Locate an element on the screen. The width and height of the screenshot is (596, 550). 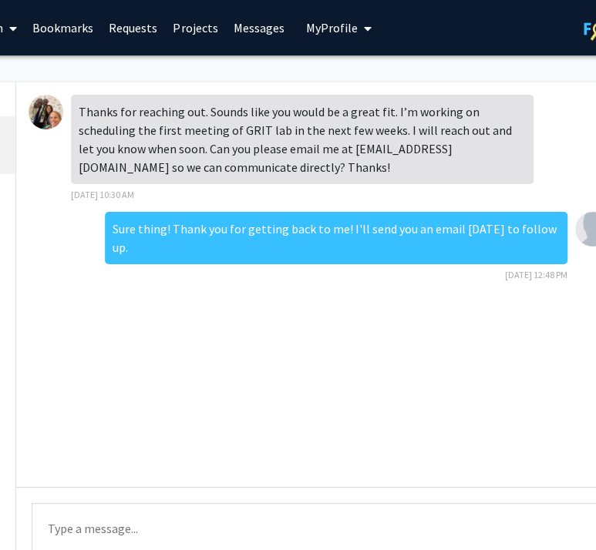
div: Thanks for reaching out. Sounds like you would be a great fit. I’m working on scheduling the firs... is located at coordinates (302, 139).